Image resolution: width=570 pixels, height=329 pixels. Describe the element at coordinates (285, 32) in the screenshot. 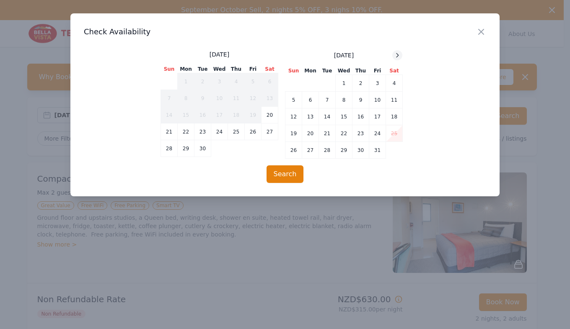

I see `h3: Check Availability` at that location.